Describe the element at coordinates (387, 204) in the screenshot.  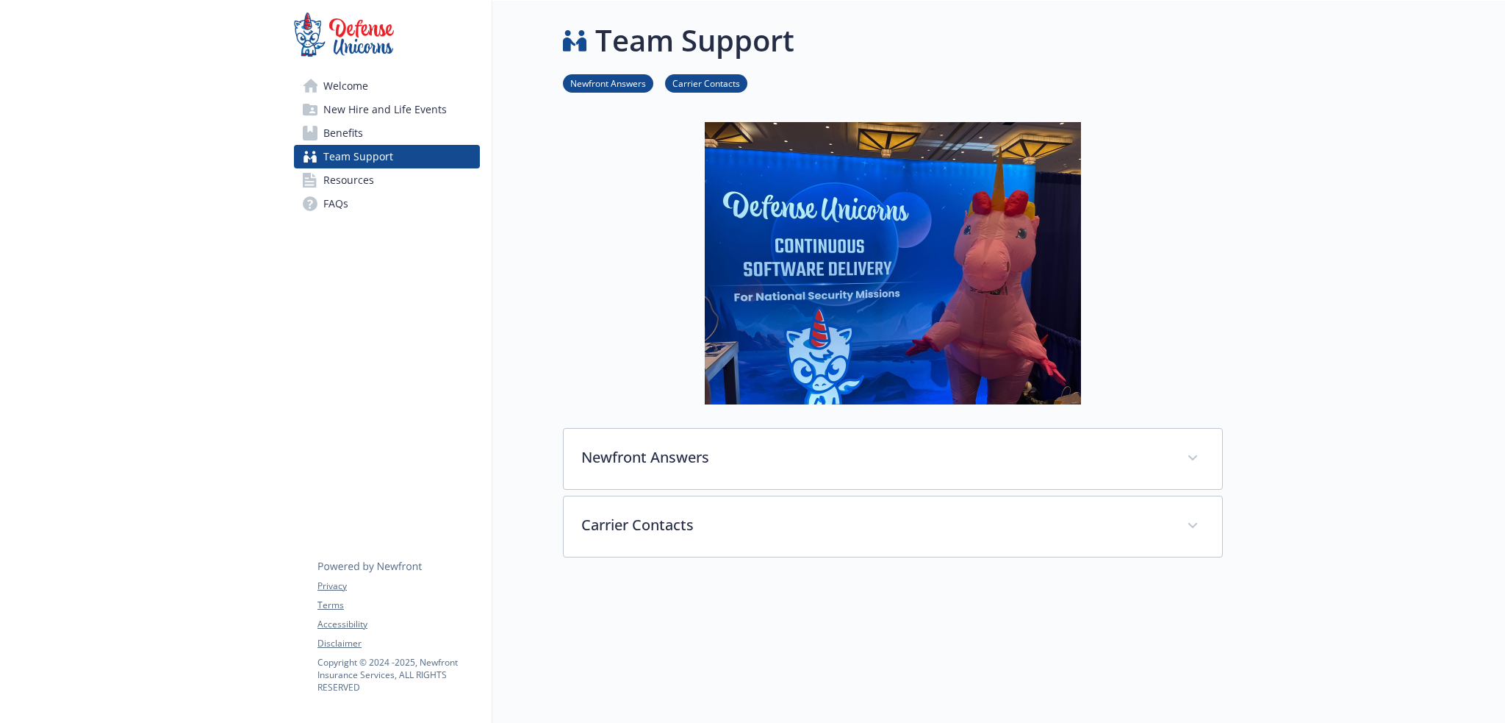
I see `a: FAQs` at that location.